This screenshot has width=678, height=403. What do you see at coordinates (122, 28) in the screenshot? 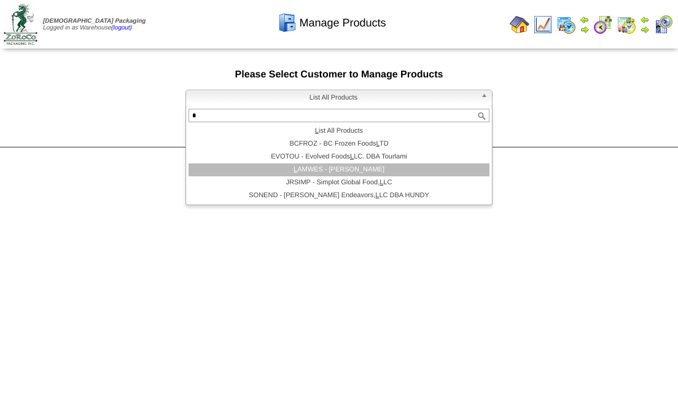
I see `a: (logout)` at bounding box center [122, 28].